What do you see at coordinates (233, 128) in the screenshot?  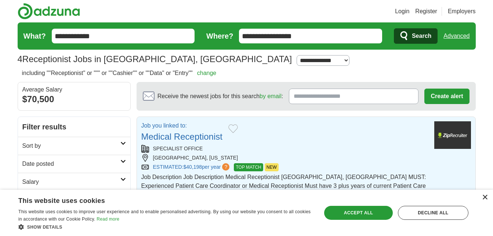 I see `button: Add to favorite jobs` at bounding box center [233, 128].